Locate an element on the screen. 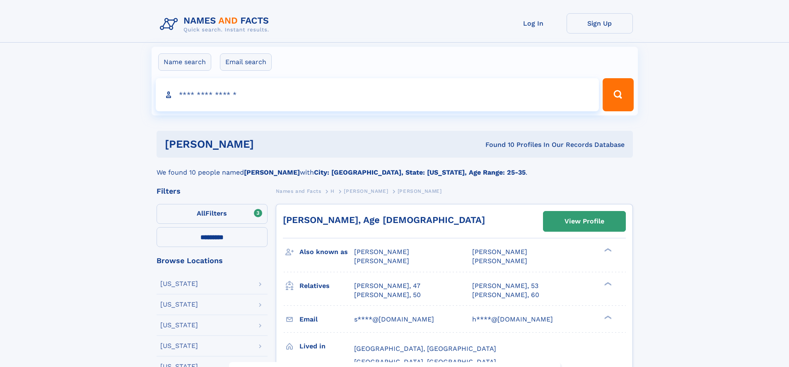  button: Search Button is located at coordinates (618, 95).